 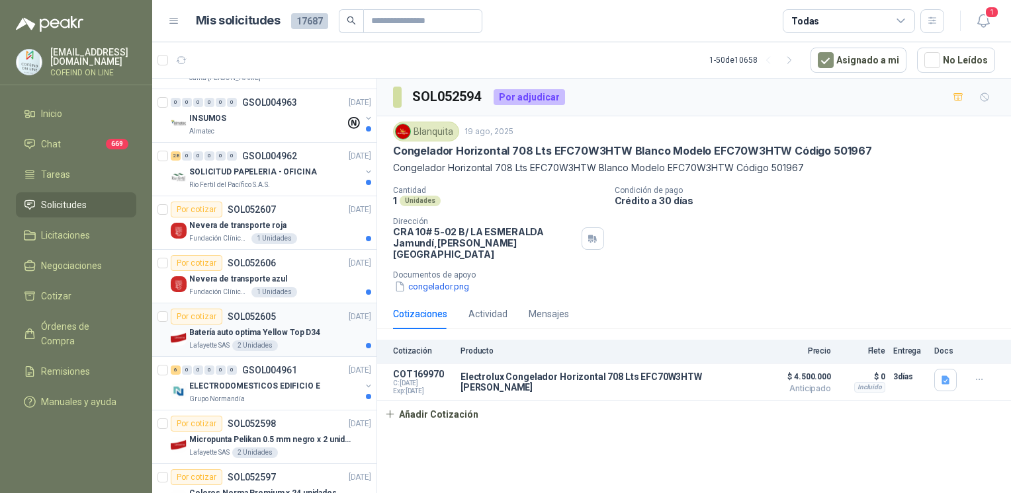 I want to click on a: Negociaciones, so click(x=76, y=266).